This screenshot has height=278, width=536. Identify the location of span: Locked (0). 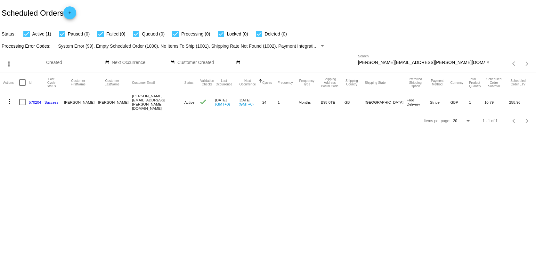
(237, 34).